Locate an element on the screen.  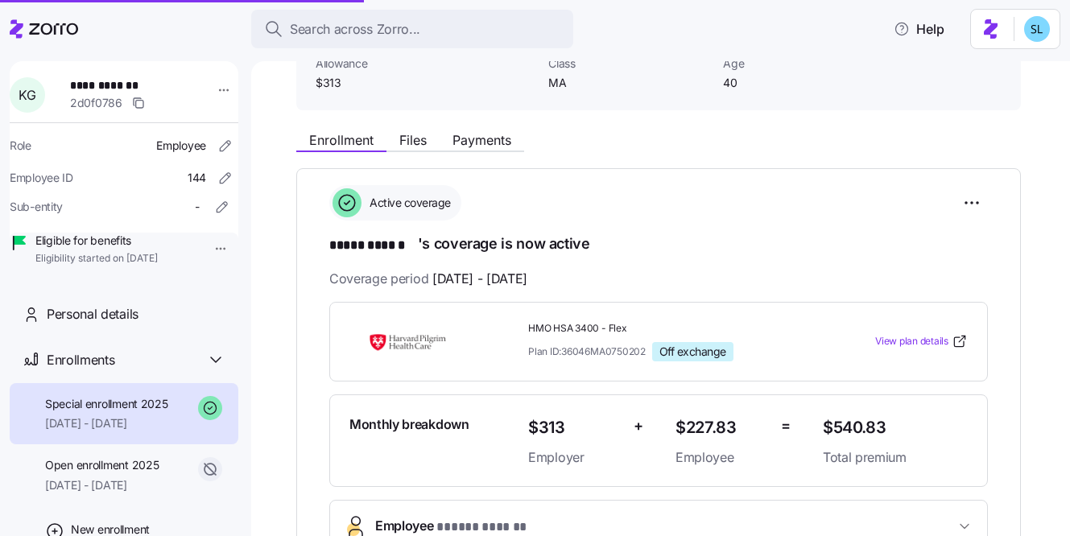
span: Personal details is located at coordinates (93, 314).